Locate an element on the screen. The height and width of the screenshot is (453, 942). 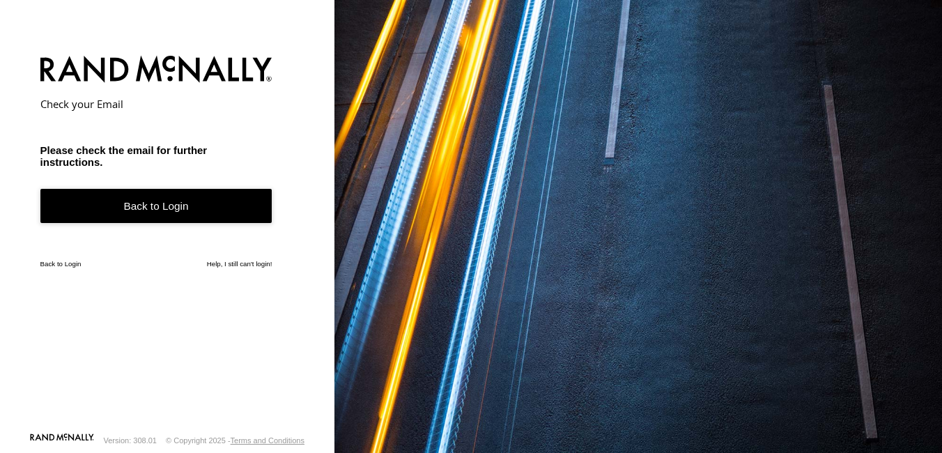
img: Rand McNally is located at coordinates (156, 70).